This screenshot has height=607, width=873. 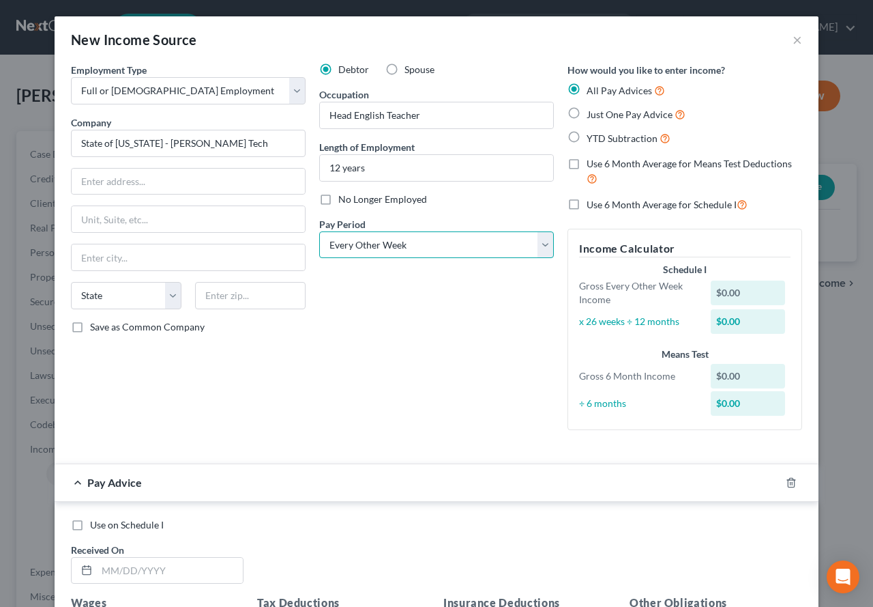 I want to click on span: Received On, so click(x=98, y=549).